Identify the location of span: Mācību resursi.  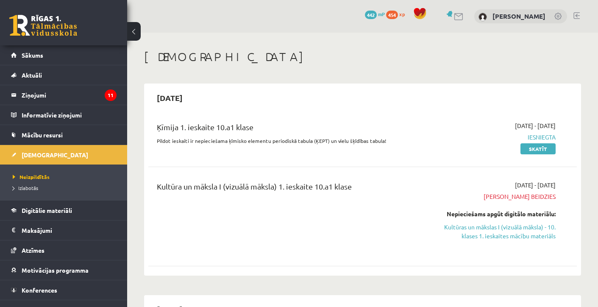
(42, 135).